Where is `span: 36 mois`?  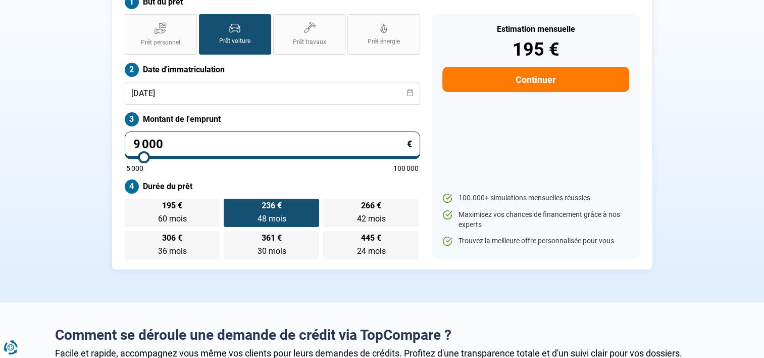
span: 36 mois is located at coordinates (172, 250).